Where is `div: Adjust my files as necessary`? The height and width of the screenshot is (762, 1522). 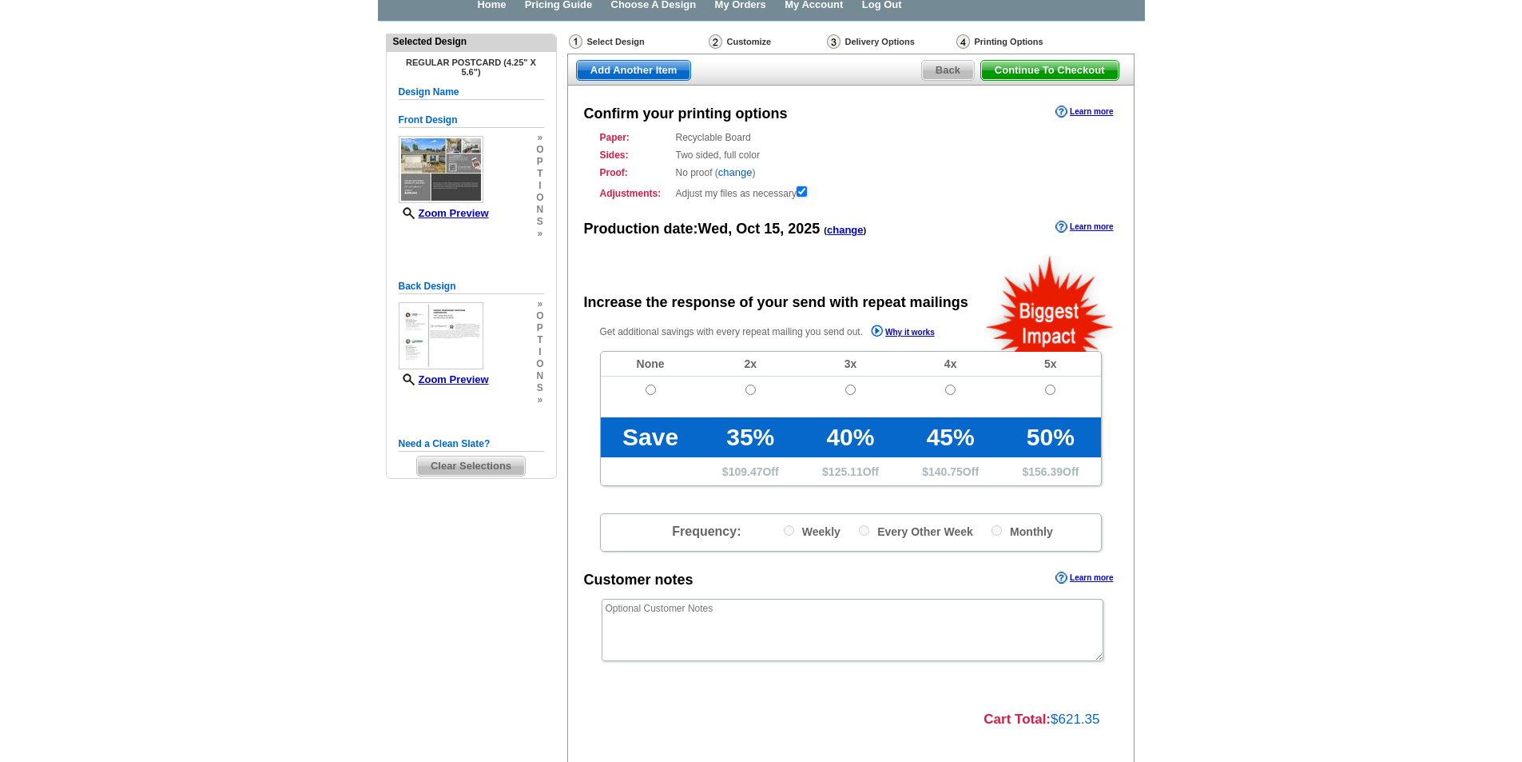 div: Adjust my files as necessary is located at coordinates (851, 192).